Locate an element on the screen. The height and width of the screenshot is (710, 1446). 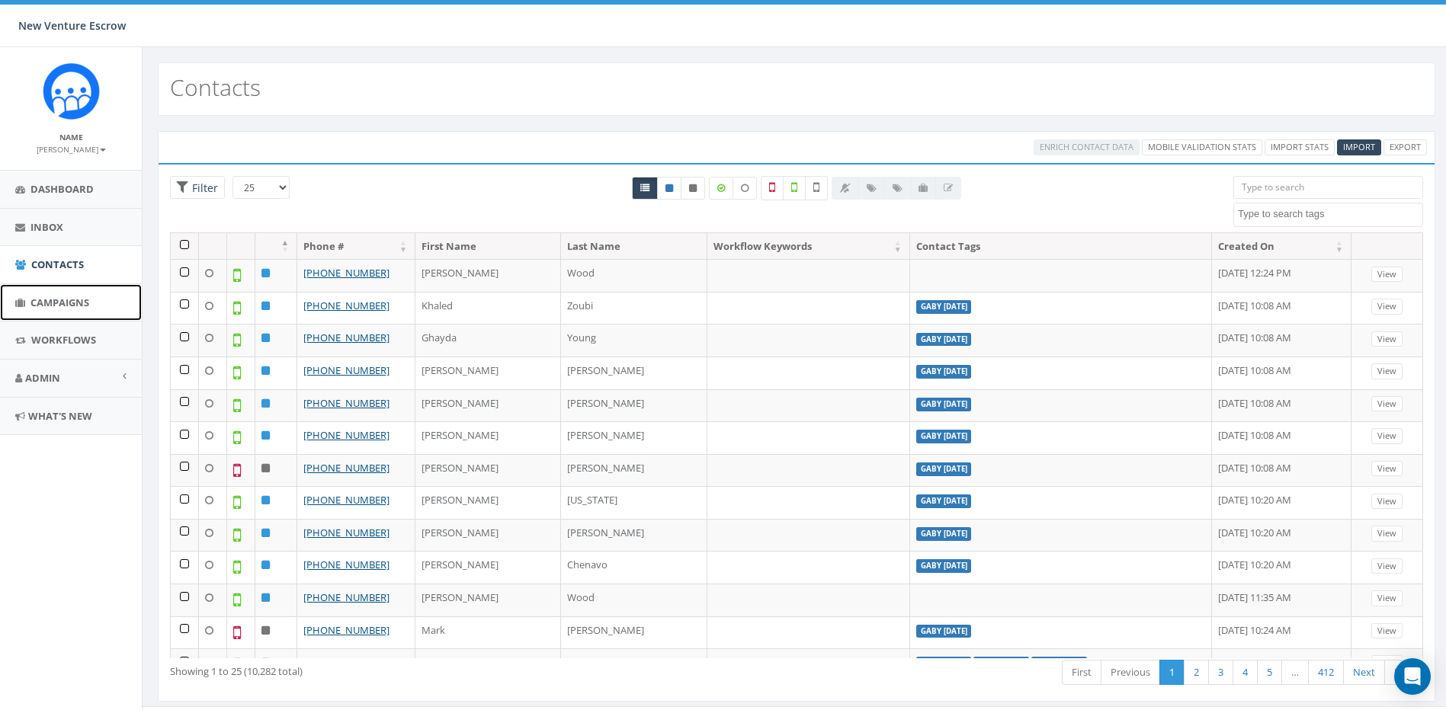
small: Name is located at coordinates (71, 137).